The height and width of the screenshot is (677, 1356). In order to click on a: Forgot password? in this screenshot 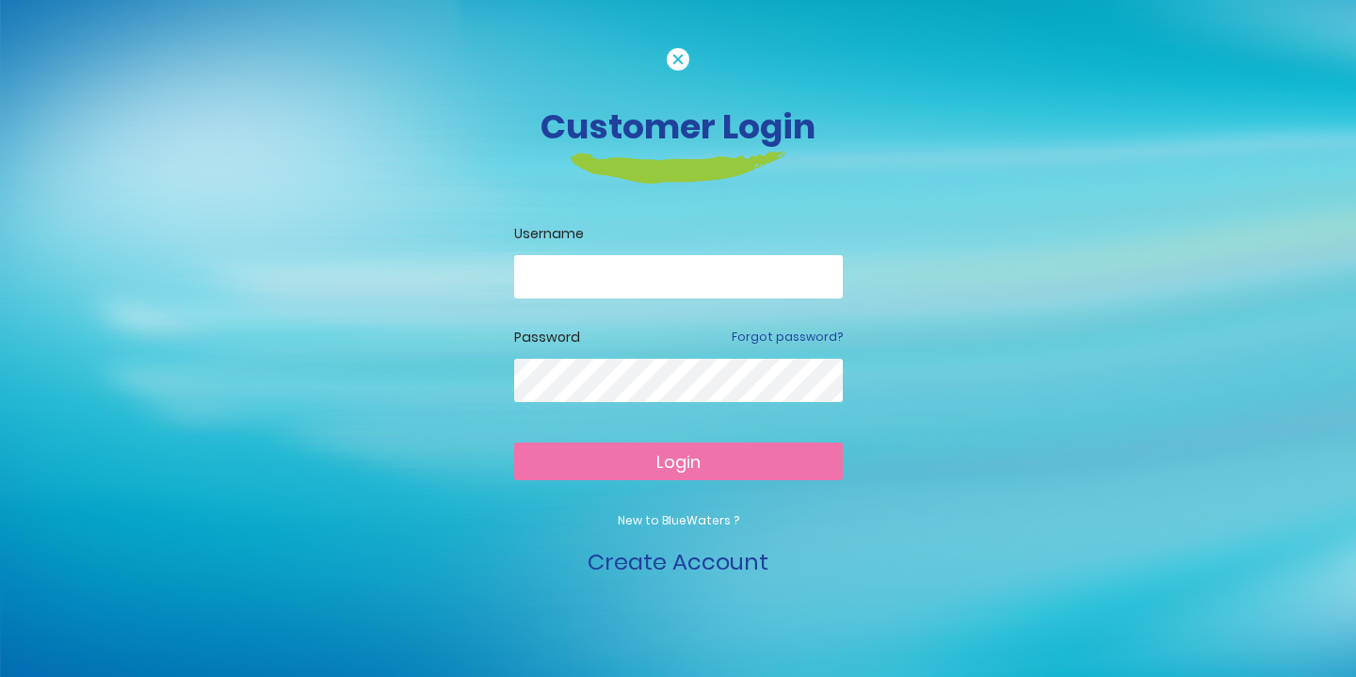, I will do `click(787, 337)`.